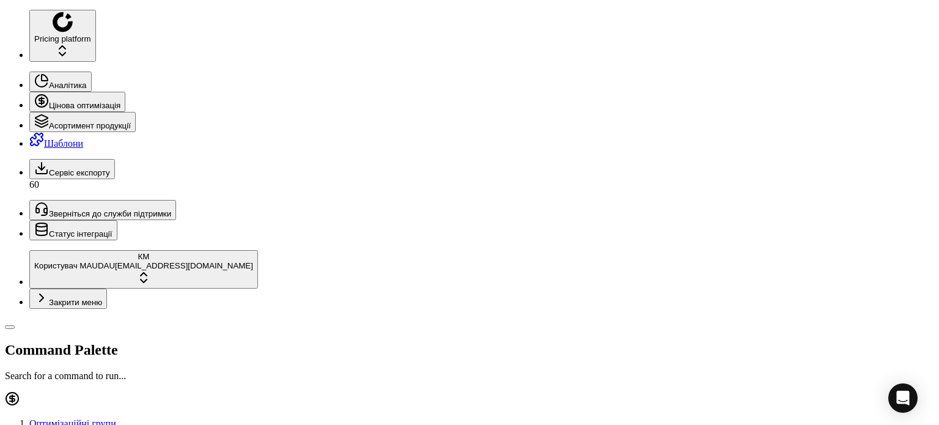 This screenshot has height=425, width=939. Describe the element at coordinates (68, 85) in the screenshot. I see `span: Аналітика` at that location.